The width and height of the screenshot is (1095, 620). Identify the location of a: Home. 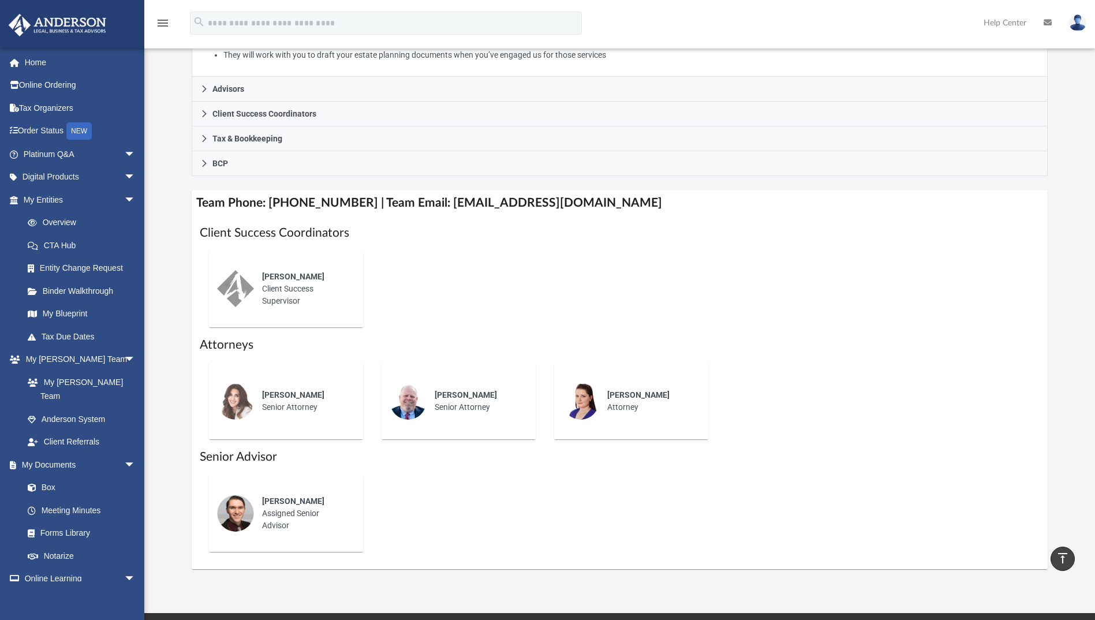
(80, 62).